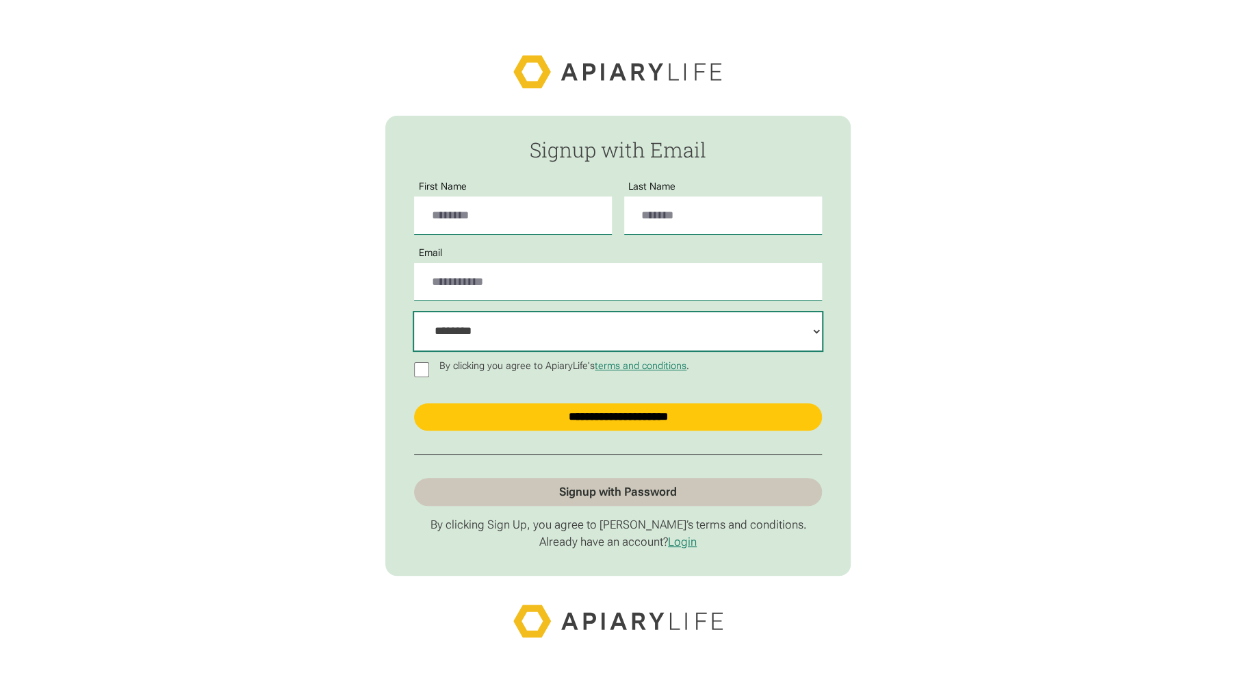 The width and height of the screenshot is (1236, 697). What do you see at coordinates (618, 150) in the screenshot?
I see `h2: Signup with Email` at bounding box center [618, 150].